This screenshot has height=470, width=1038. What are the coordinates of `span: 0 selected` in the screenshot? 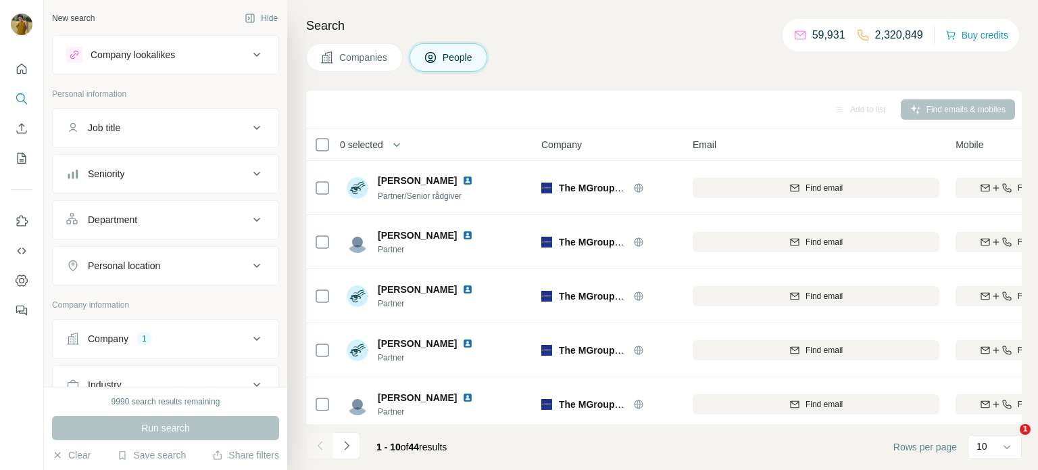 It's located at (362, 145).